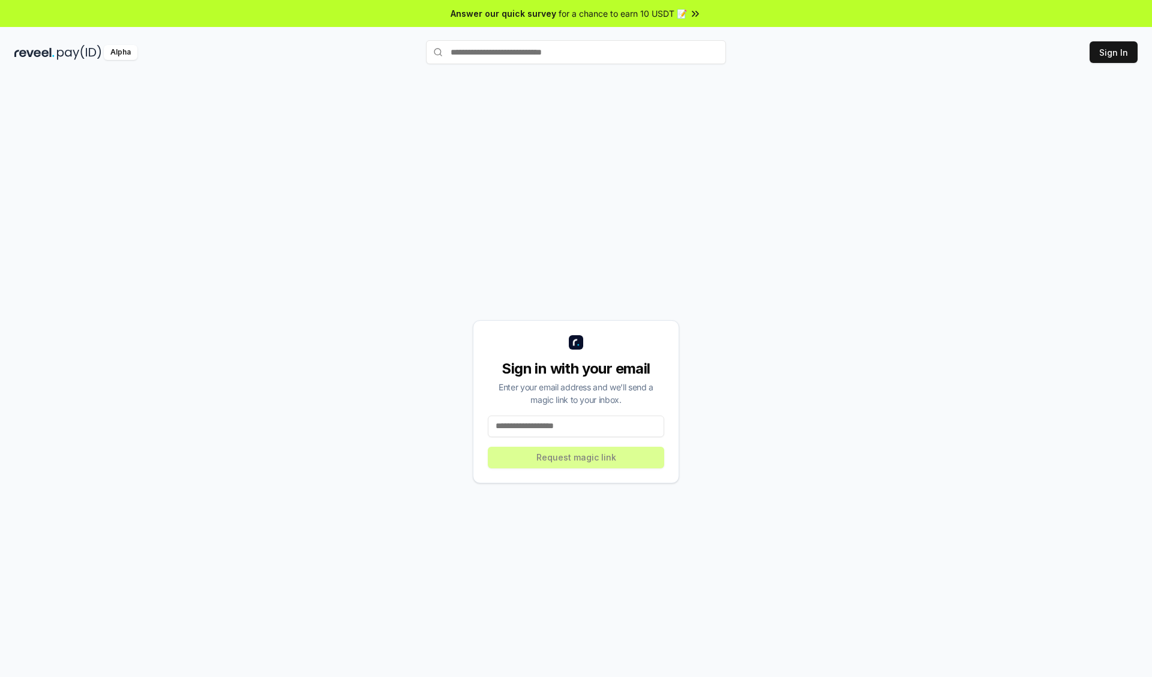 Image resolution: width=1152 pixels, height=677 pixels. Describe the element at coordinates (34, 52) in the screenshot. I see `img: reveel_dark` at that location.